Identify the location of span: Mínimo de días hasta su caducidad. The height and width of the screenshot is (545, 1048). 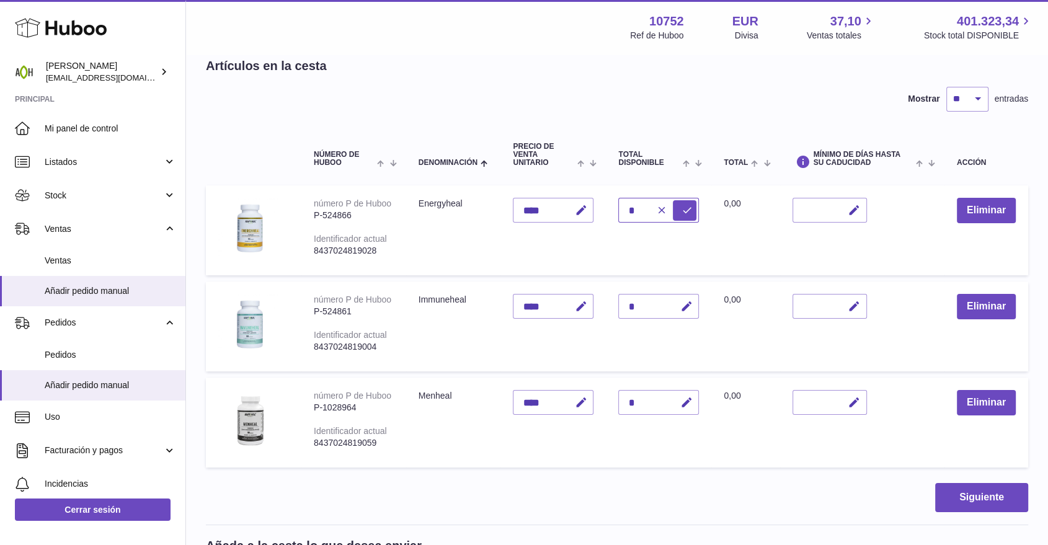
(863, 159).